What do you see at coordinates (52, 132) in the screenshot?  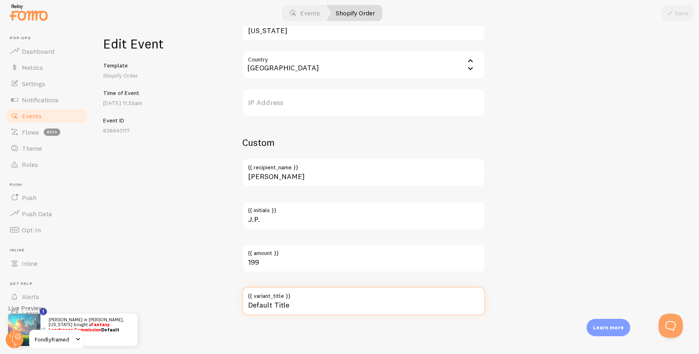 I see `span: beta` at bounding box center [52, 132].